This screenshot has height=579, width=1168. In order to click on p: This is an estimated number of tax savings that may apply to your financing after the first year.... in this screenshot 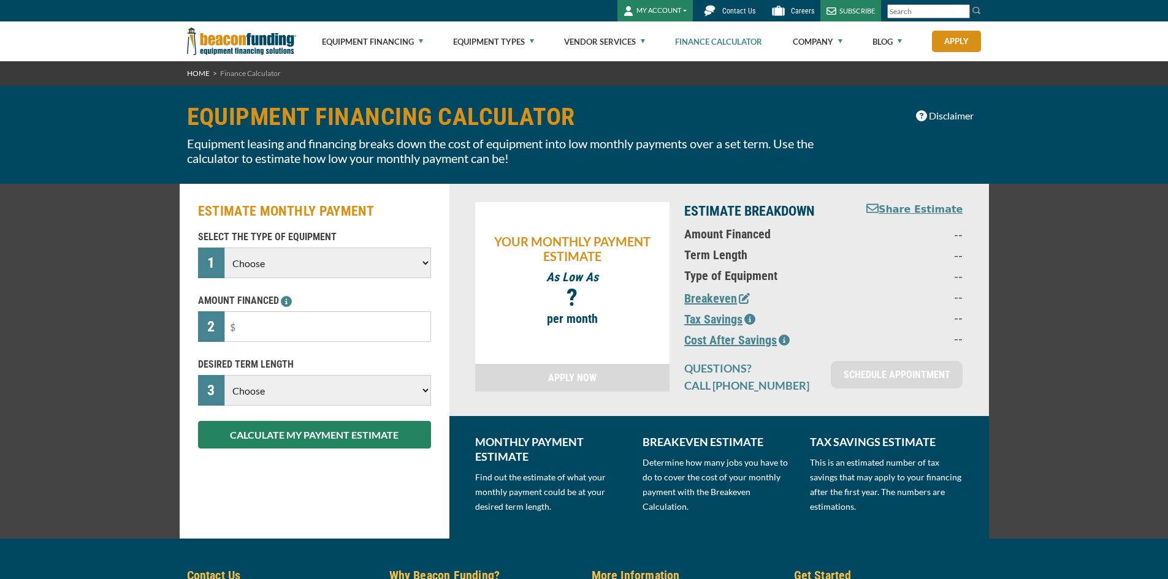, I will do `click(886, 485)`.